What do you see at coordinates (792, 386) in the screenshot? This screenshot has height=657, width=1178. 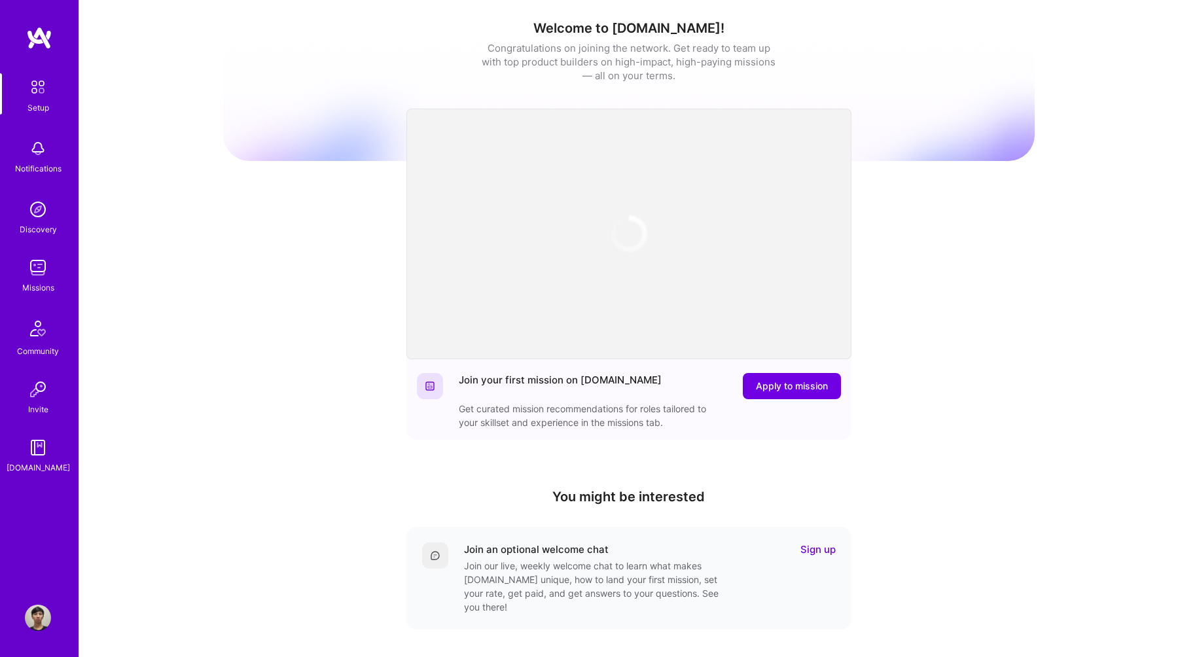 I see `button: Apply to mission` at bounding box center [792, 386].